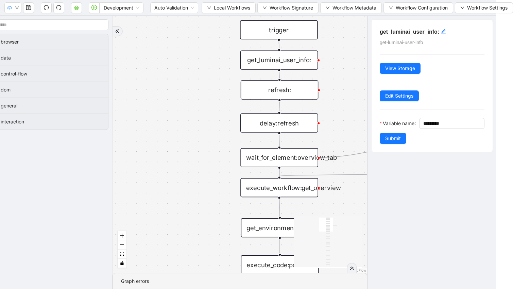 This screenshot has height=289, width=513. I want to click on button: save, so click(29, 8).